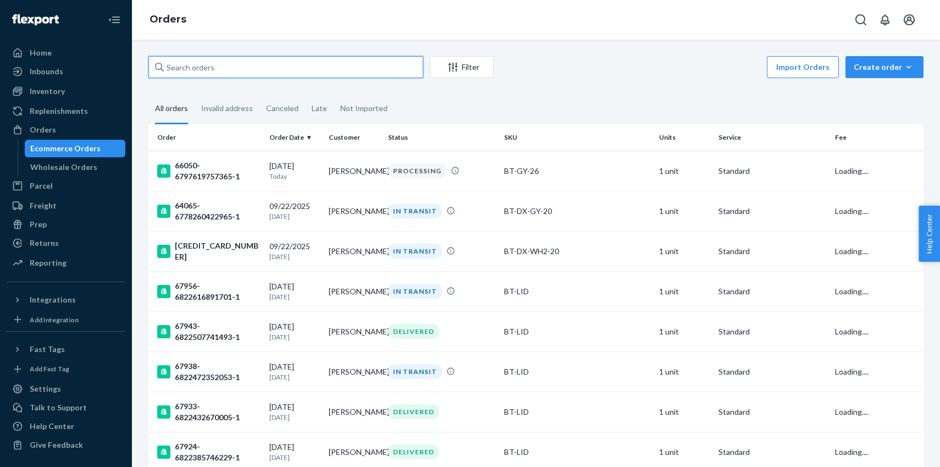 The image size is (940, 467). What do you see at coordinates (319, 108) in the screenshot?
I see `div: Late` at bounding box center [319, 108].